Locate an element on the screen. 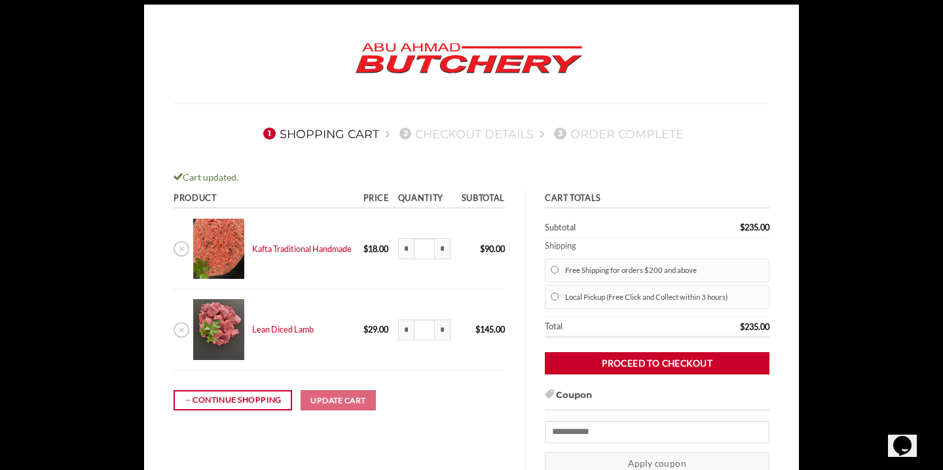 This screenshot has height=470, width=943. a: Remove Kafta Traditional Handmade from cart is located at coordinates (181, 249).